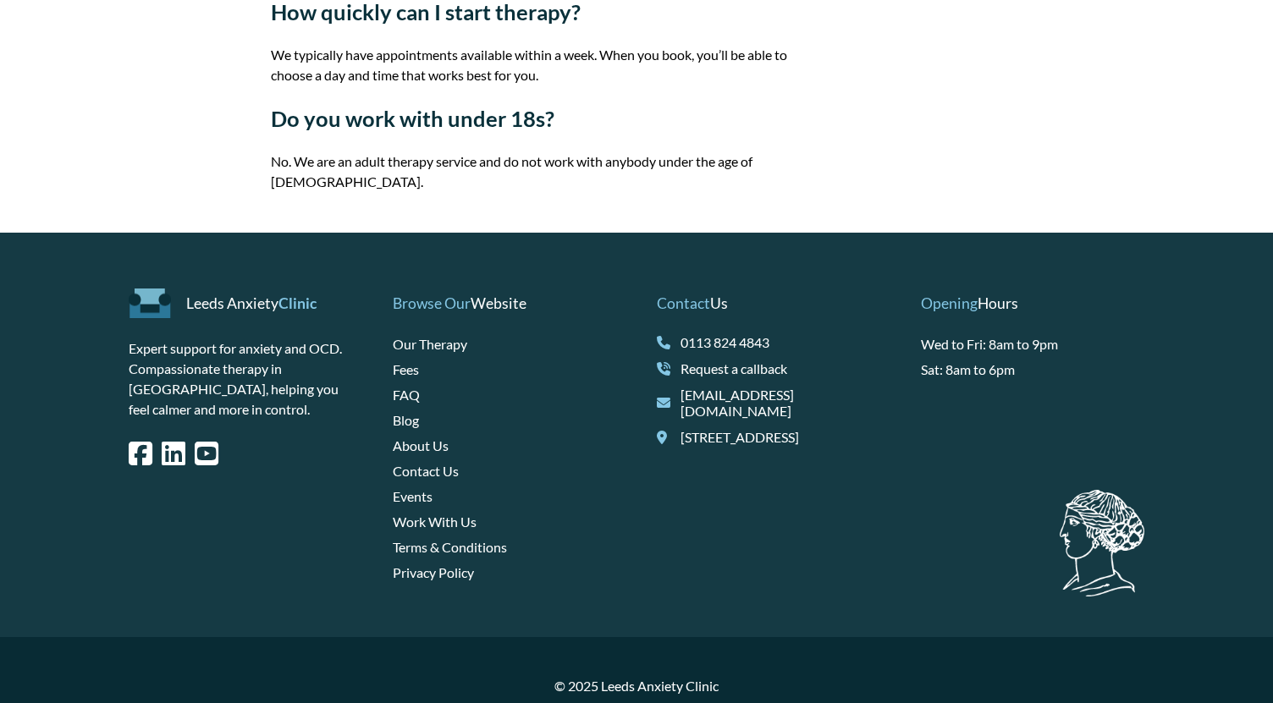 The height and width of the screenshot is (703, 1273). I want to click on p: Hours, so click(1032, 304).